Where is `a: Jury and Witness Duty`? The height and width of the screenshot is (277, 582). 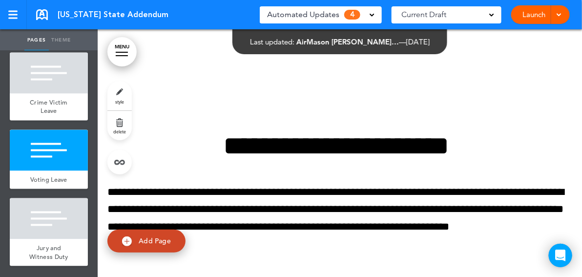 a: Jury and Witness Duty is located at coordinates (49, 252).